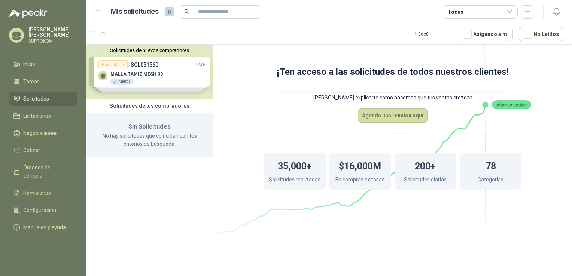 The image size is (572, 276). I want to click on a: Tareas, so click(43, 82).